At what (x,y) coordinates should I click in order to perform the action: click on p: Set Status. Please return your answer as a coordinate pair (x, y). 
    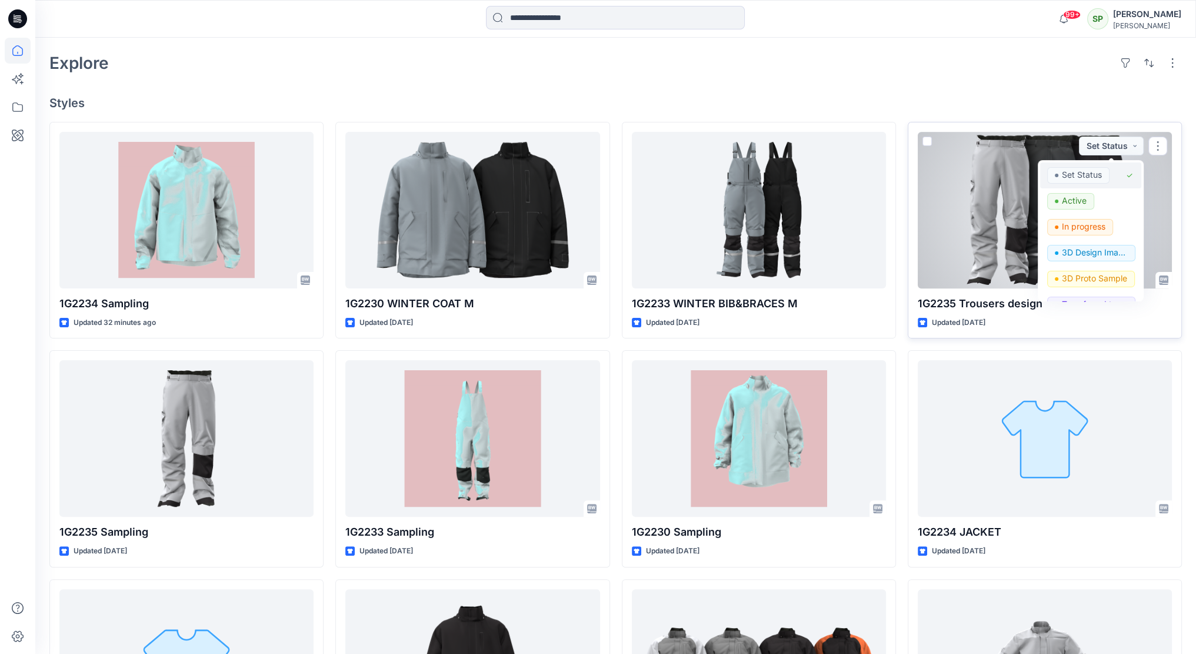
    Looking at the image, I should click on (1082, 175).